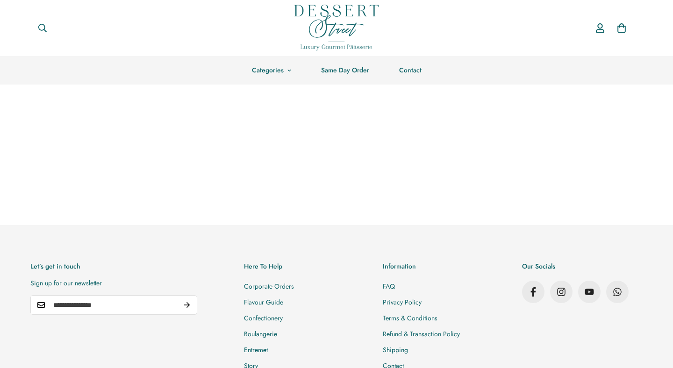 Image resolution: width=673 pixels, height=368 pixels. Describe the element at coordinates (113, 283) in the screenshot. I see `p: Sign up for our newsletter` at that location.